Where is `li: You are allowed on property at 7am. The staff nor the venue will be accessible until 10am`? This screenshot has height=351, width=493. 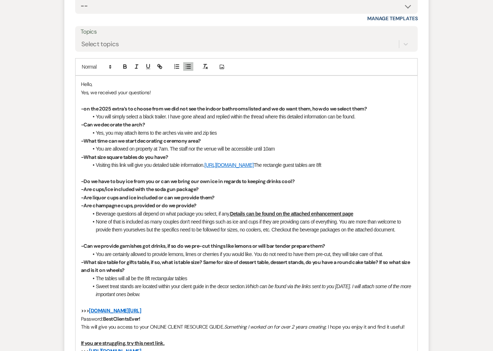 li: You are allowed on property at 7am. The staff nor the venue will be accessible until 10am is located at coordinates (250, 149).